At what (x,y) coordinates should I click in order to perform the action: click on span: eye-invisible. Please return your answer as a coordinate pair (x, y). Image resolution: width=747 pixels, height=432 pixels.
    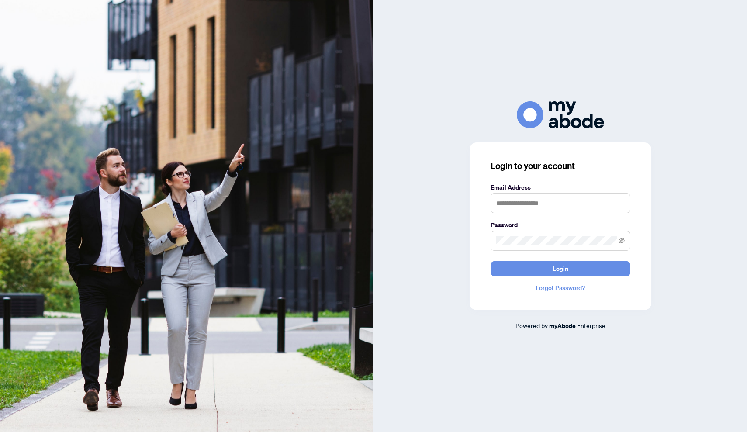
    Looking at the image, I should click on (622, 241).